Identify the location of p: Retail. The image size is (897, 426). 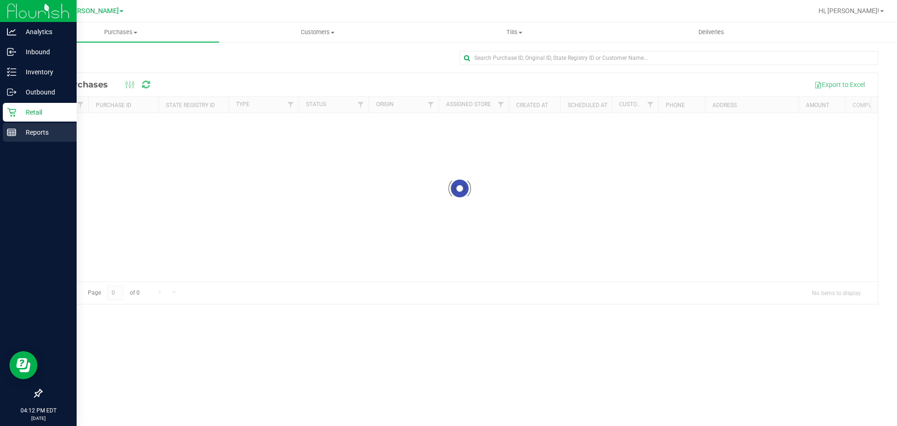
(44, 112).